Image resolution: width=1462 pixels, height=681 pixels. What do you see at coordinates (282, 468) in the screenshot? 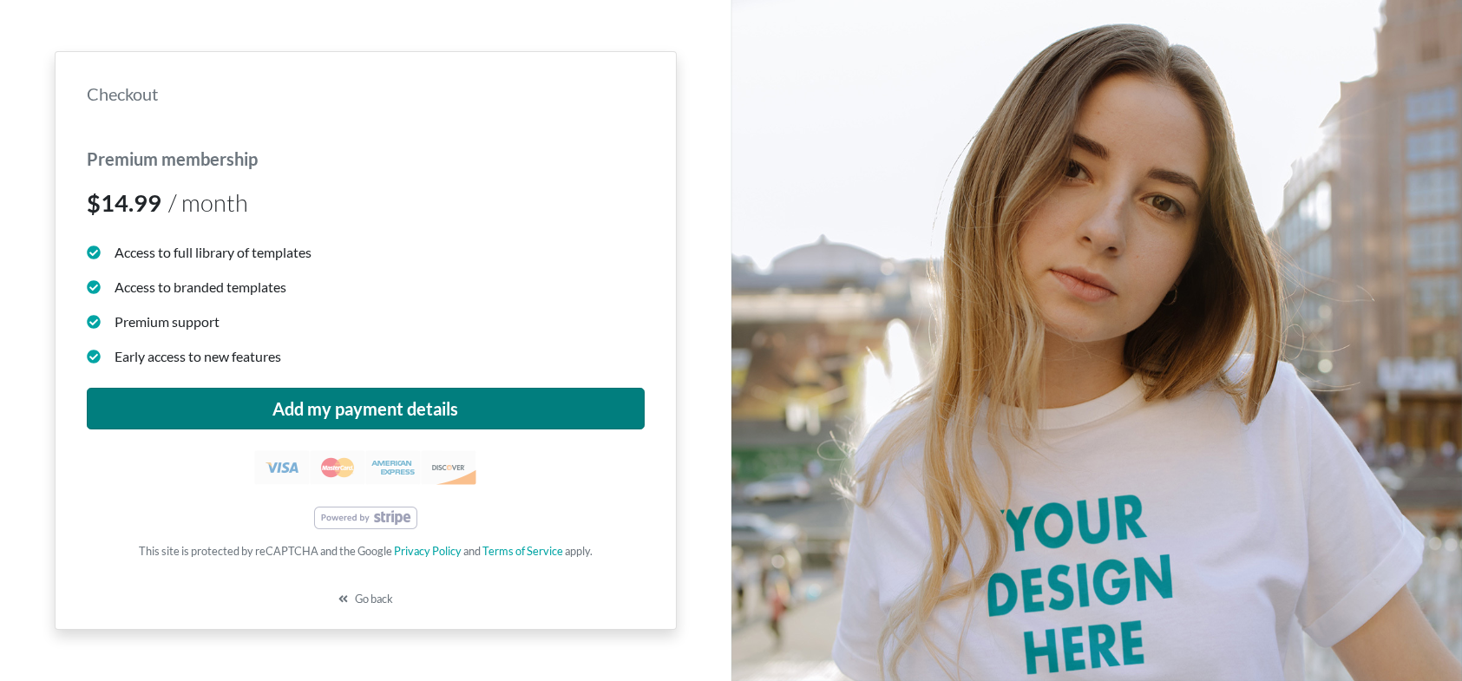
I see `img: VISA` at bounding box center [282, 468].